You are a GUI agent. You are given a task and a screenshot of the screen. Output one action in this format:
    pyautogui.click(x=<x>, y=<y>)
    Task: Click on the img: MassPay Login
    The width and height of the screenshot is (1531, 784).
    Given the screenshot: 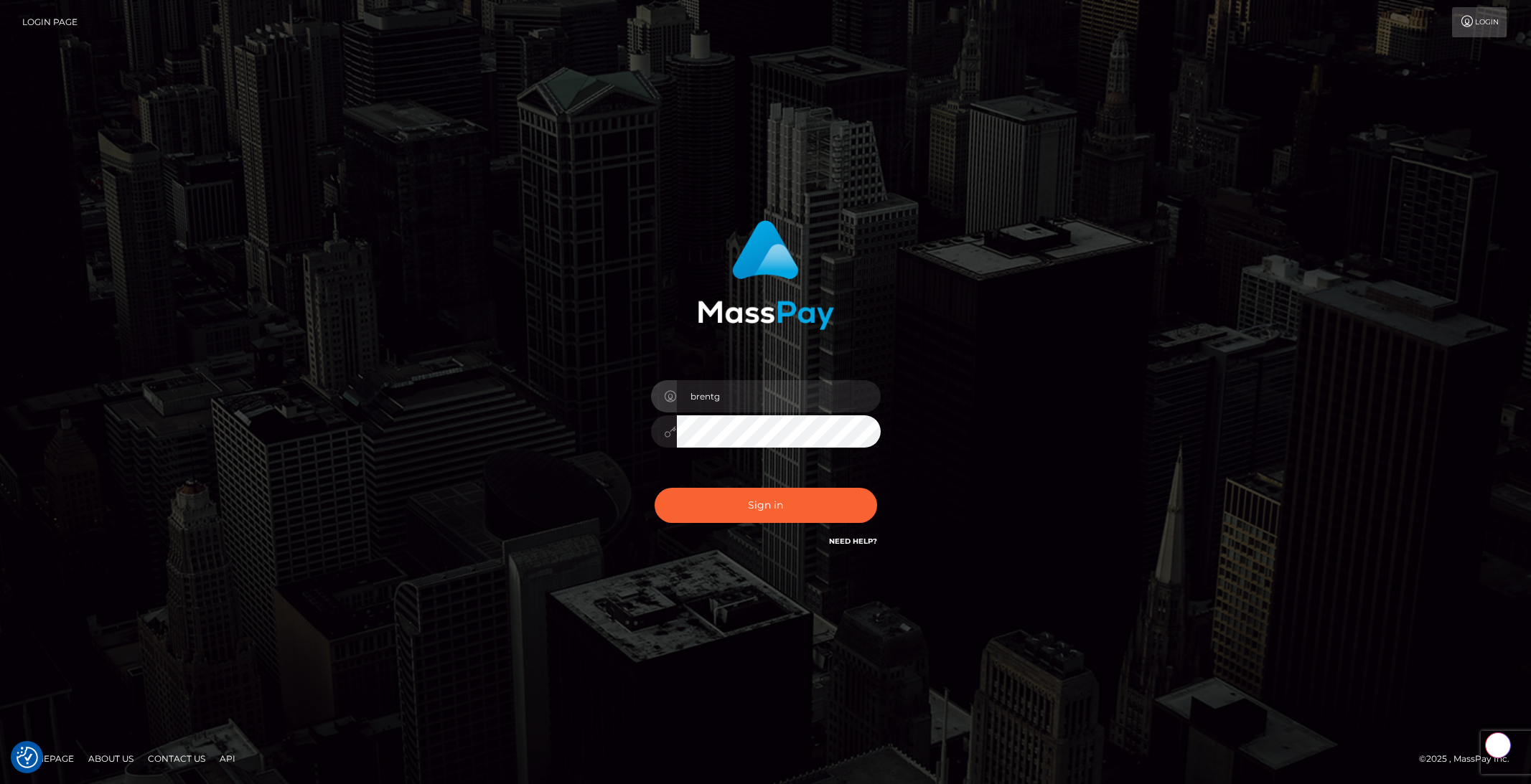 What is the action you would take?
    pyautogui.click(x=766, y=275)
    